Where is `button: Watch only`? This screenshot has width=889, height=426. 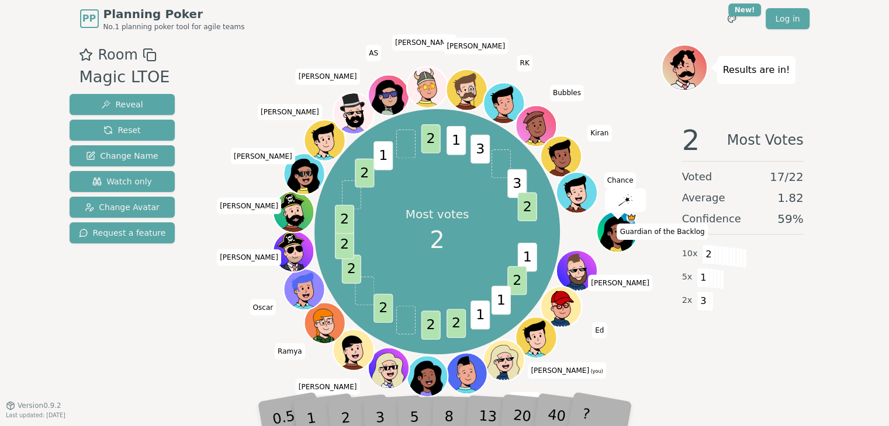
button: Watch only is located at coordinates (122, 182).